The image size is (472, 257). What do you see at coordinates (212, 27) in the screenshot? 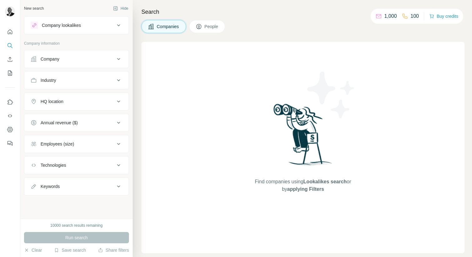
I see `span: People` at bounding box center [212, 27].